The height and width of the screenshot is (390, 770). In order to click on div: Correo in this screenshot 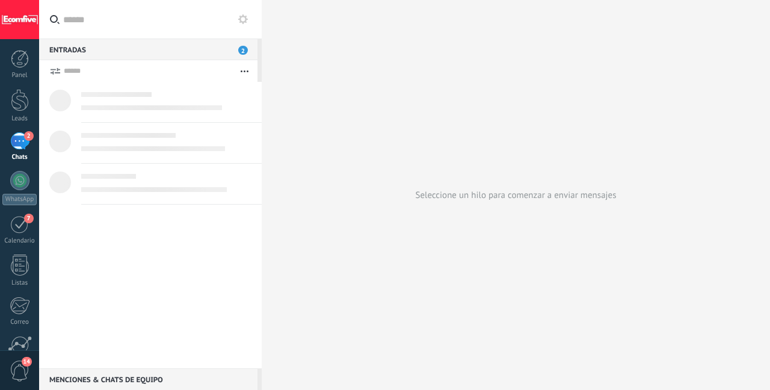, I will do `click(20, 322)`.